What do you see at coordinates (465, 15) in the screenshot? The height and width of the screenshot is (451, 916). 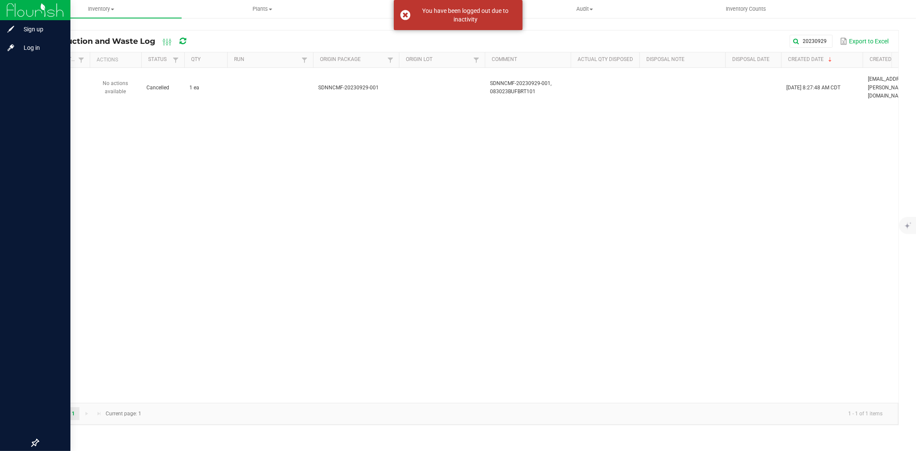 I see `div: You have been logged out due to inactivity` at bounding box center [465, 15].